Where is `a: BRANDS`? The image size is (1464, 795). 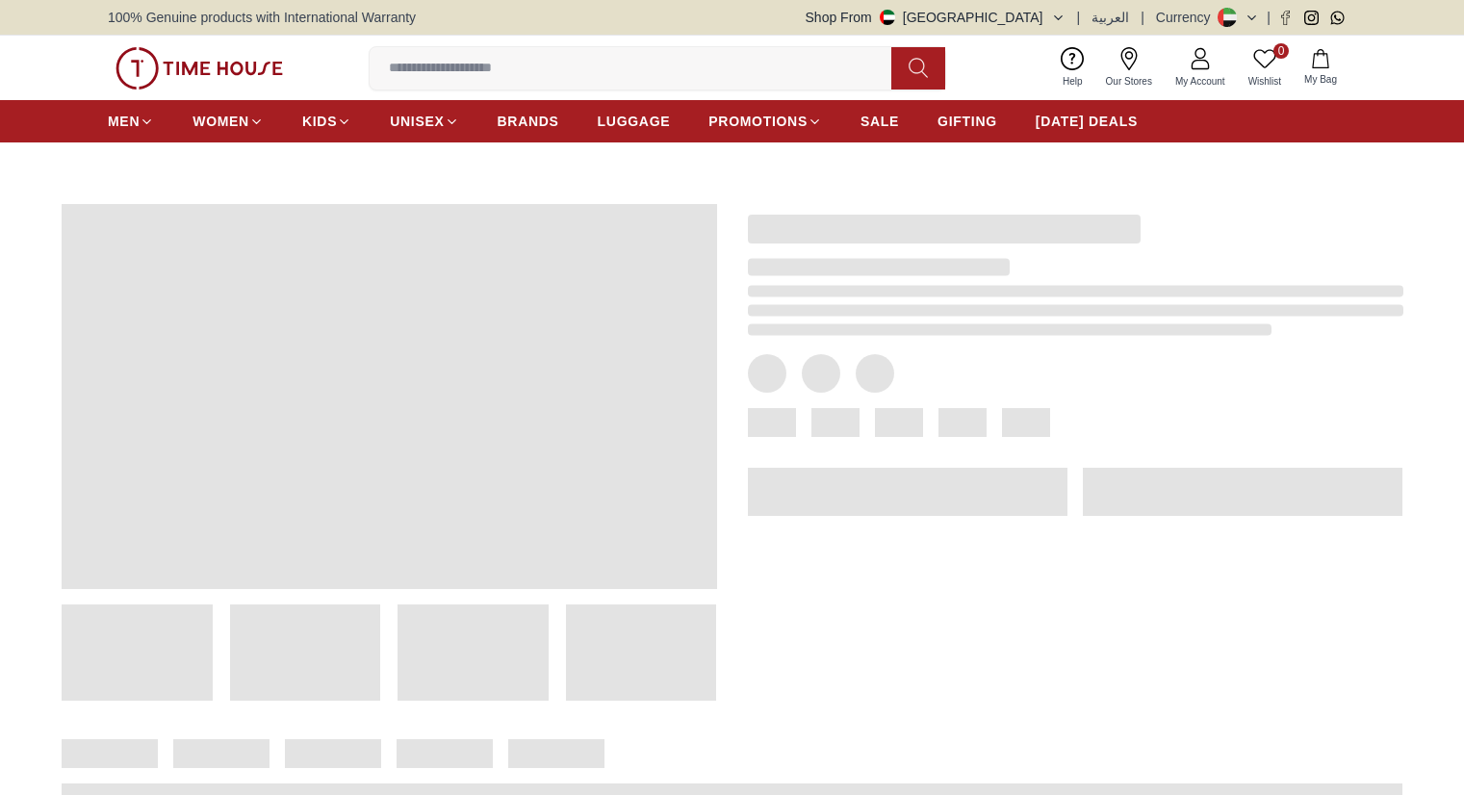 a: BRANDS is located at coordinates (529, 121).